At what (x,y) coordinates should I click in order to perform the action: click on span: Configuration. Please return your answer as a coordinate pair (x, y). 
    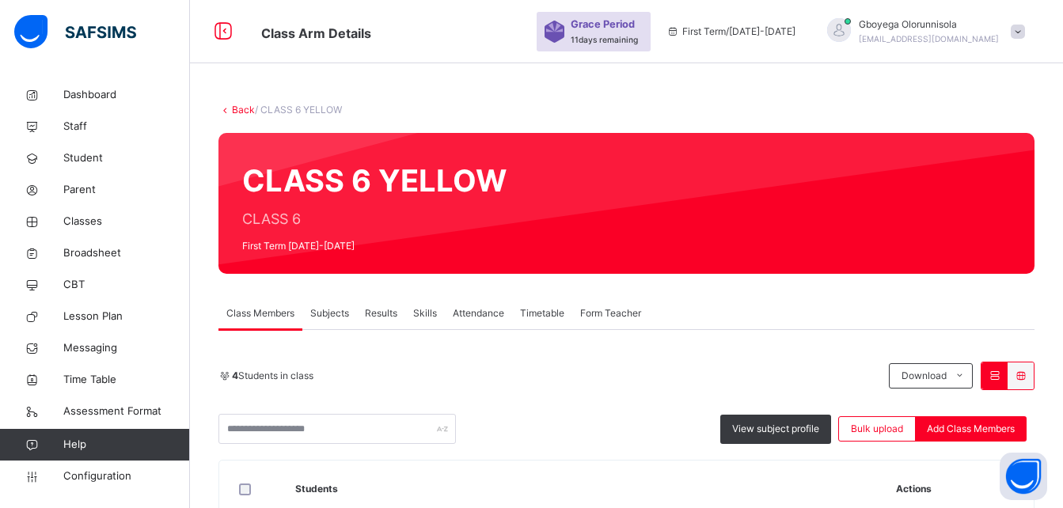
    Looking at the image, I should click on (126, 477).